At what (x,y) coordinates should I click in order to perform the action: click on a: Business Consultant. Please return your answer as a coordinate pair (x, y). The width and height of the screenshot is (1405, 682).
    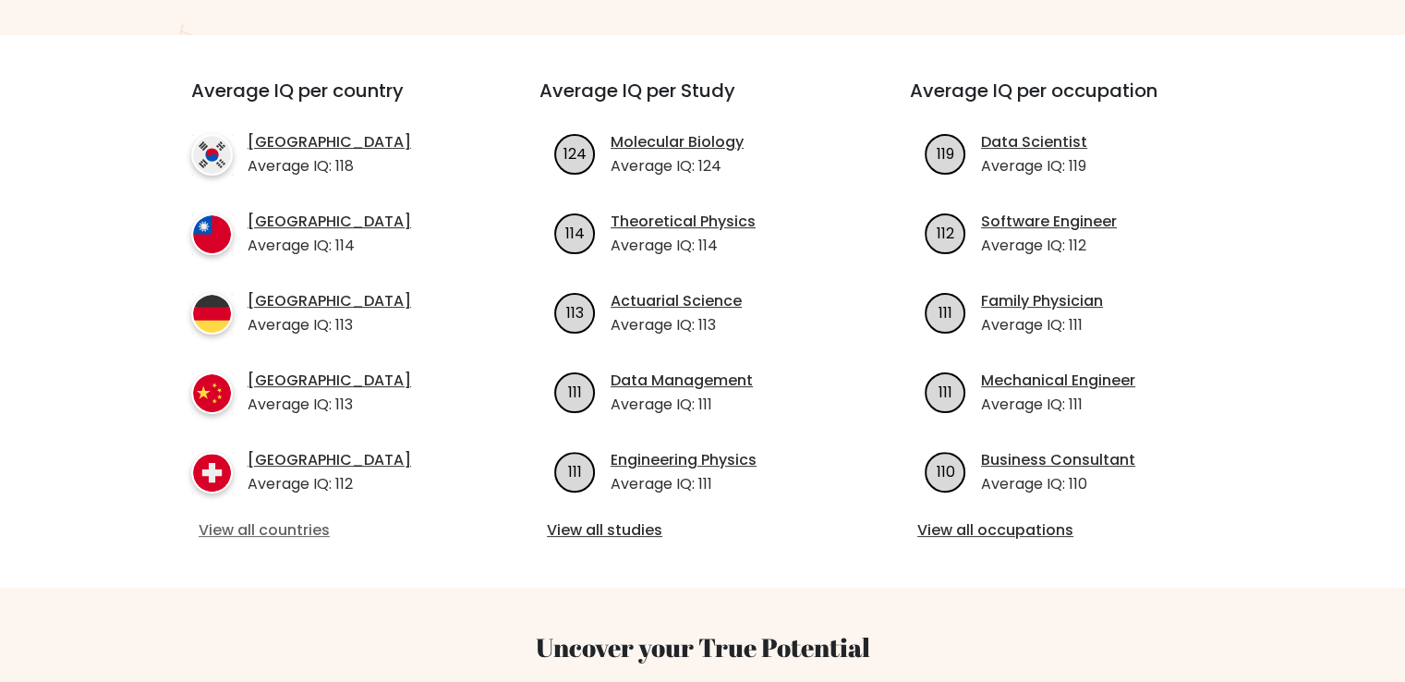
    Looking at the image, I should click on (1058, 460).